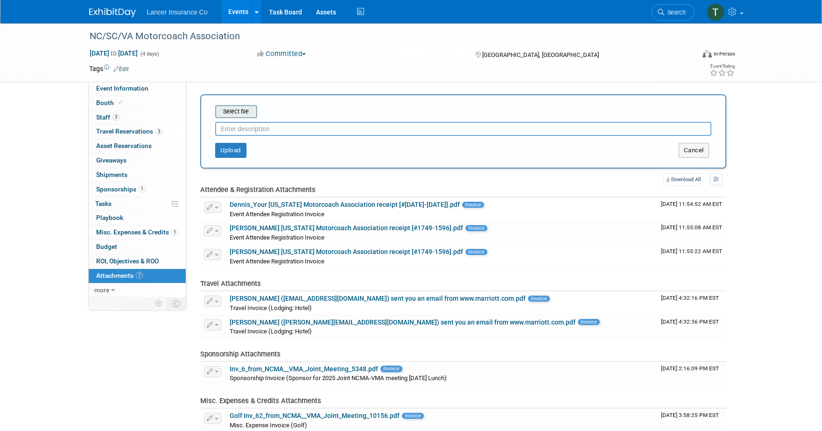  I want to click on span: Search, so click(675, 12).